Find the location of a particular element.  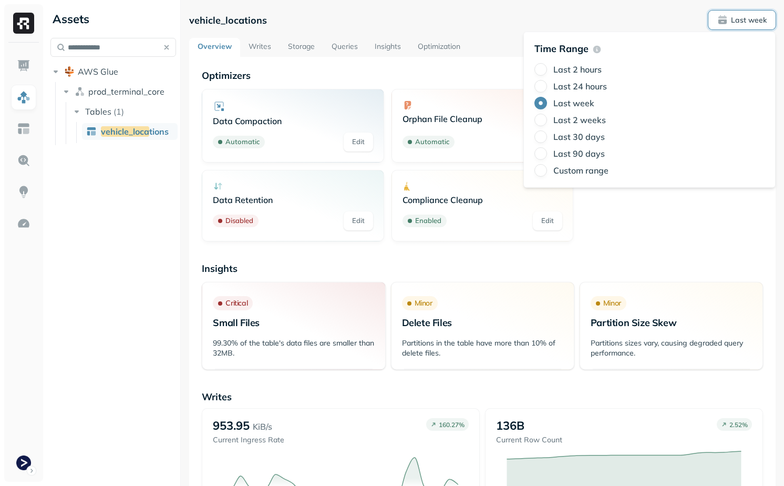

p: Compliance Cleanup is located at coordinates (482, 200).